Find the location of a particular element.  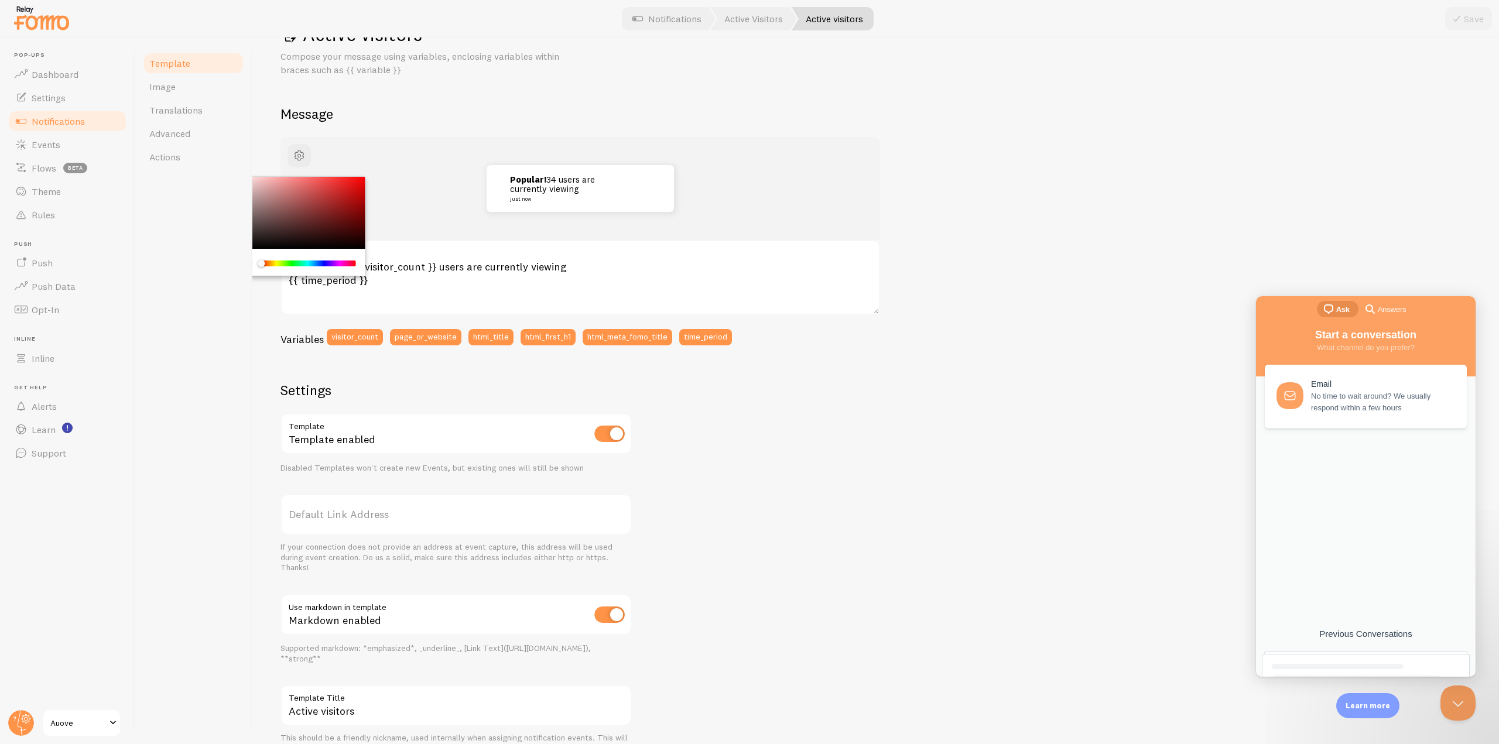

div: Learn more is located at coordinates (1368, 706).